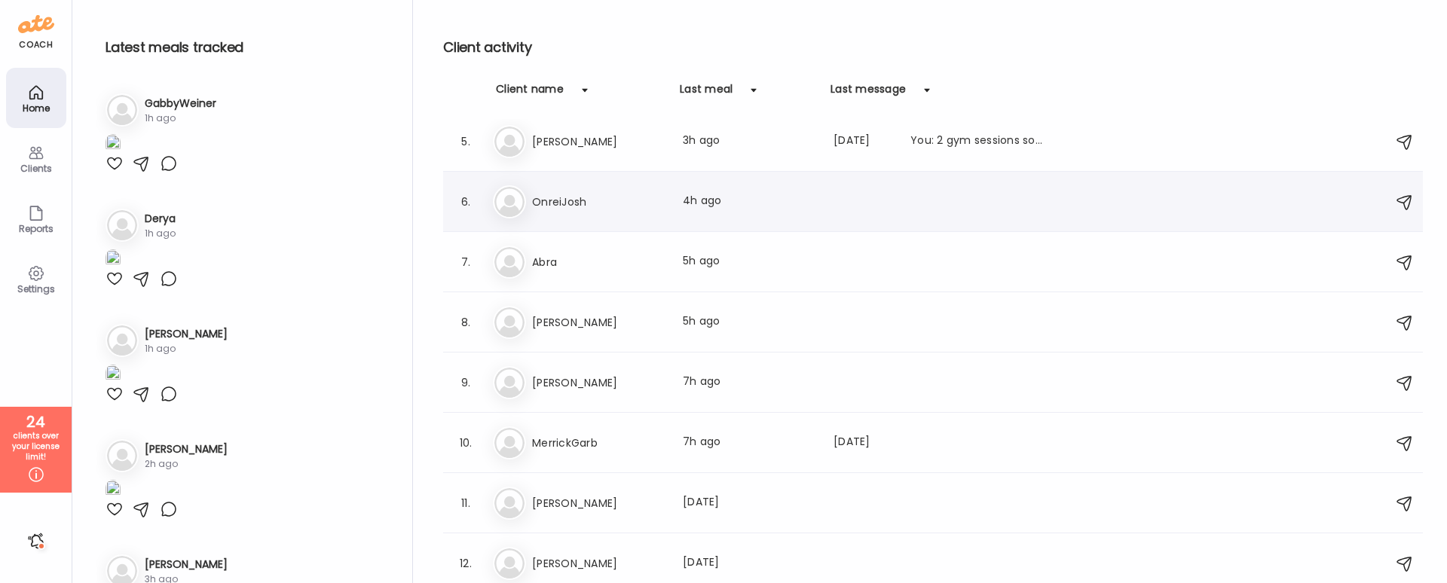  What do you see at coordinates (160, 219) in the screenshot?
I see `h3: Derya` at bounding box center [160, 219].